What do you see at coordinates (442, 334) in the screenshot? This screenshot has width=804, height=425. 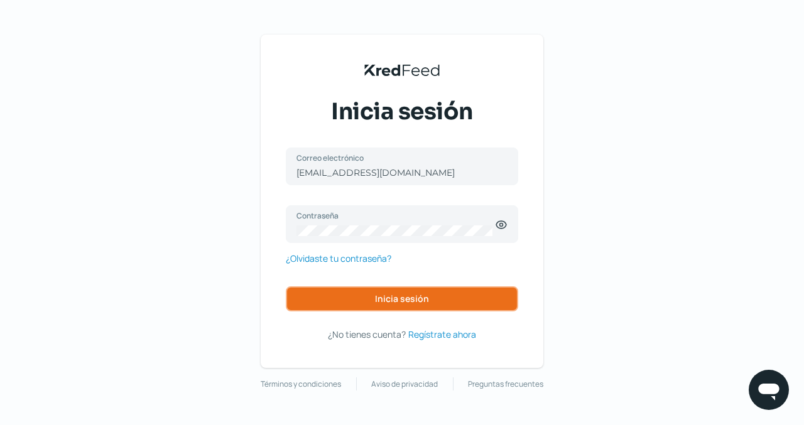 I see `a: Regístrate ahora` at bounding box center [442, 334].